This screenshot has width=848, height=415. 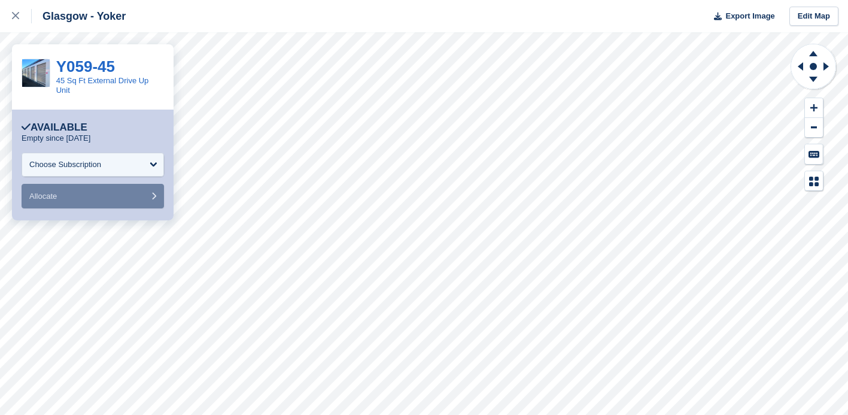 What do you see at coordinates (102, 85) in the screenshot?
I see `a: 45 Sq Ft External Drive Up Unit` at bounding box center [102, 85].